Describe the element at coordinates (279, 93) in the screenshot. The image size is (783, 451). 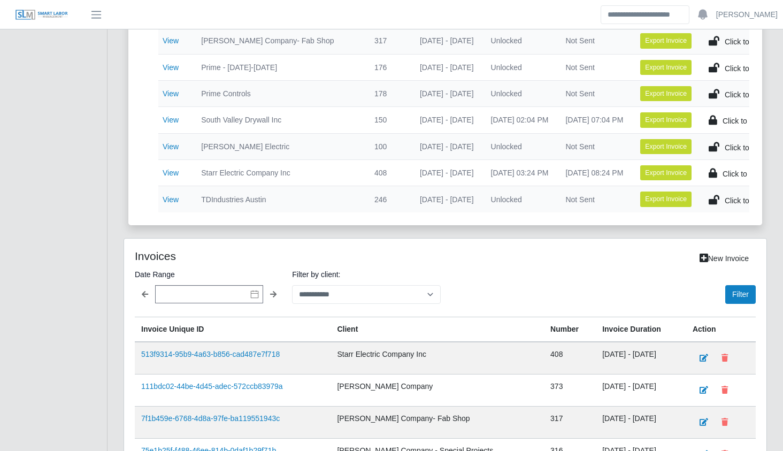
I see `td: Prime Controls` at that location.